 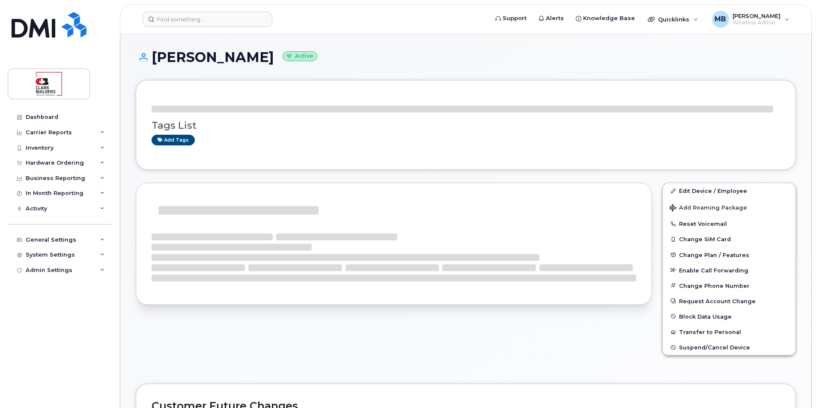 I want to click on span: Enable Call Forwarding, so click(x=714, y=270).